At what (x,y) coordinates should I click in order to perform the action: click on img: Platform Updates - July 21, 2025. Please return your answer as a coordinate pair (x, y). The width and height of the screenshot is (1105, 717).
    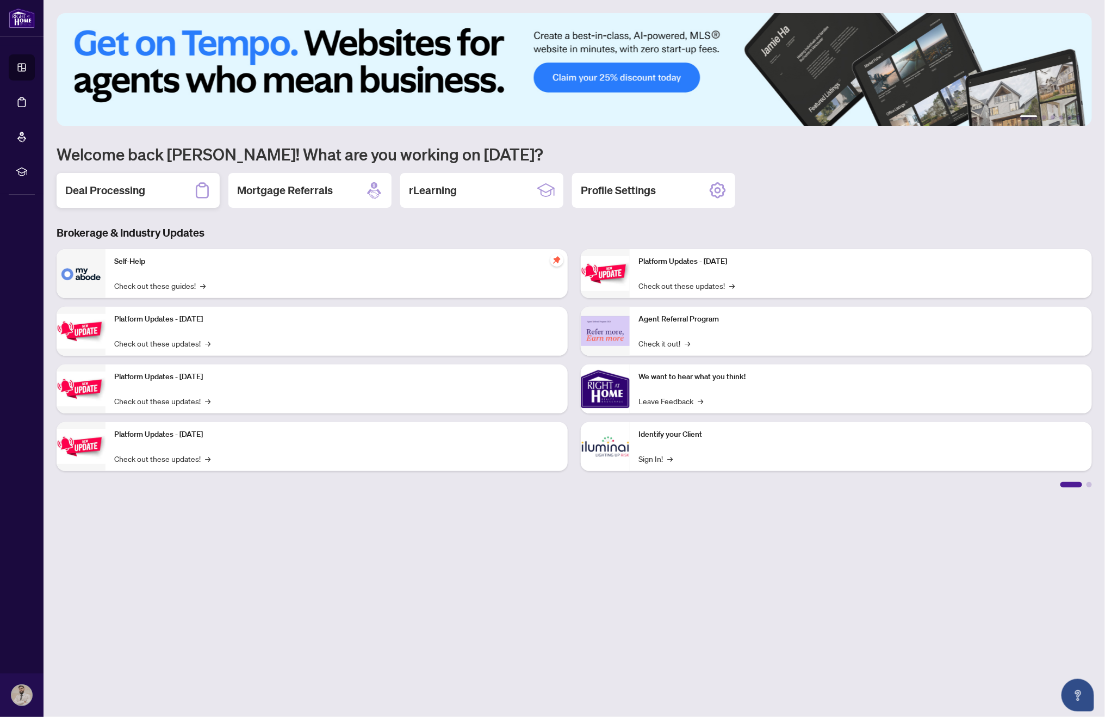
    Looking at the image, I should click on (81, 388).